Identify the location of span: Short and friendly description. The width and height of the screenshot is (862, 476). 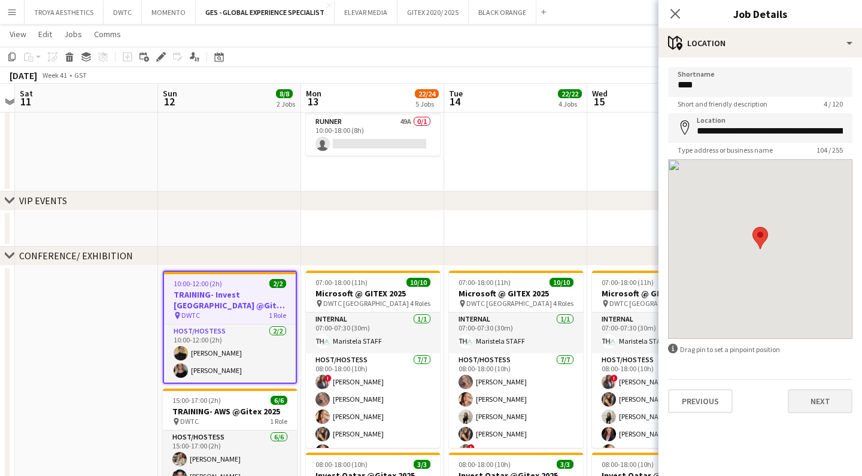
(723, 104).